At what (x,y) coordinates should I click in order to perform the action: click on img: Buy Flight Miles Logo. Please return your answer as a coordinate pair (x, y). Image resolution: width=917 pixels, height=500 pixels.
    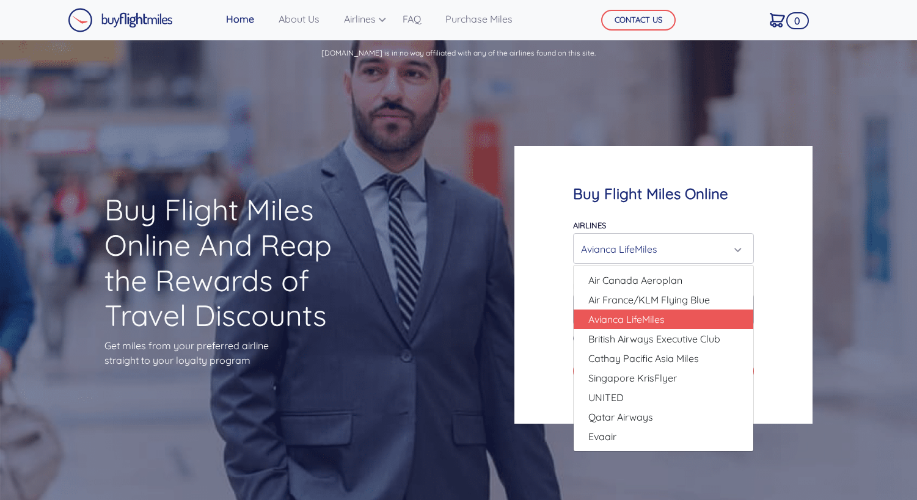
    Looking at the image, I should click on (120, 20).